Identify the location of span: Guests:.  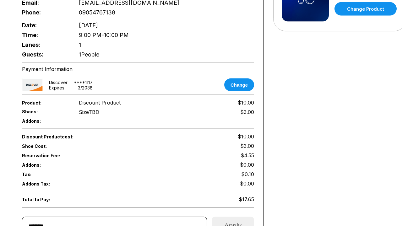
(45, 54).